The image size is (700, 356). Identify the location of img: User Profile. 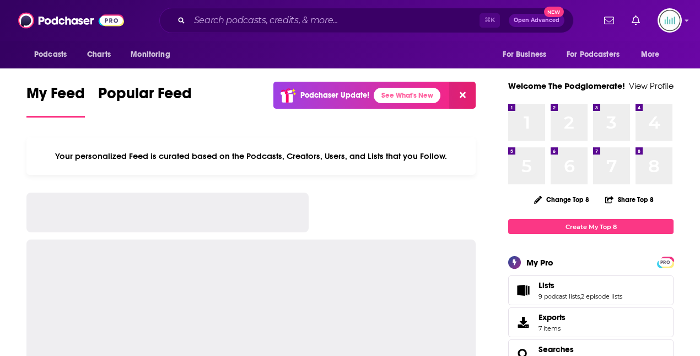
(670, 20).